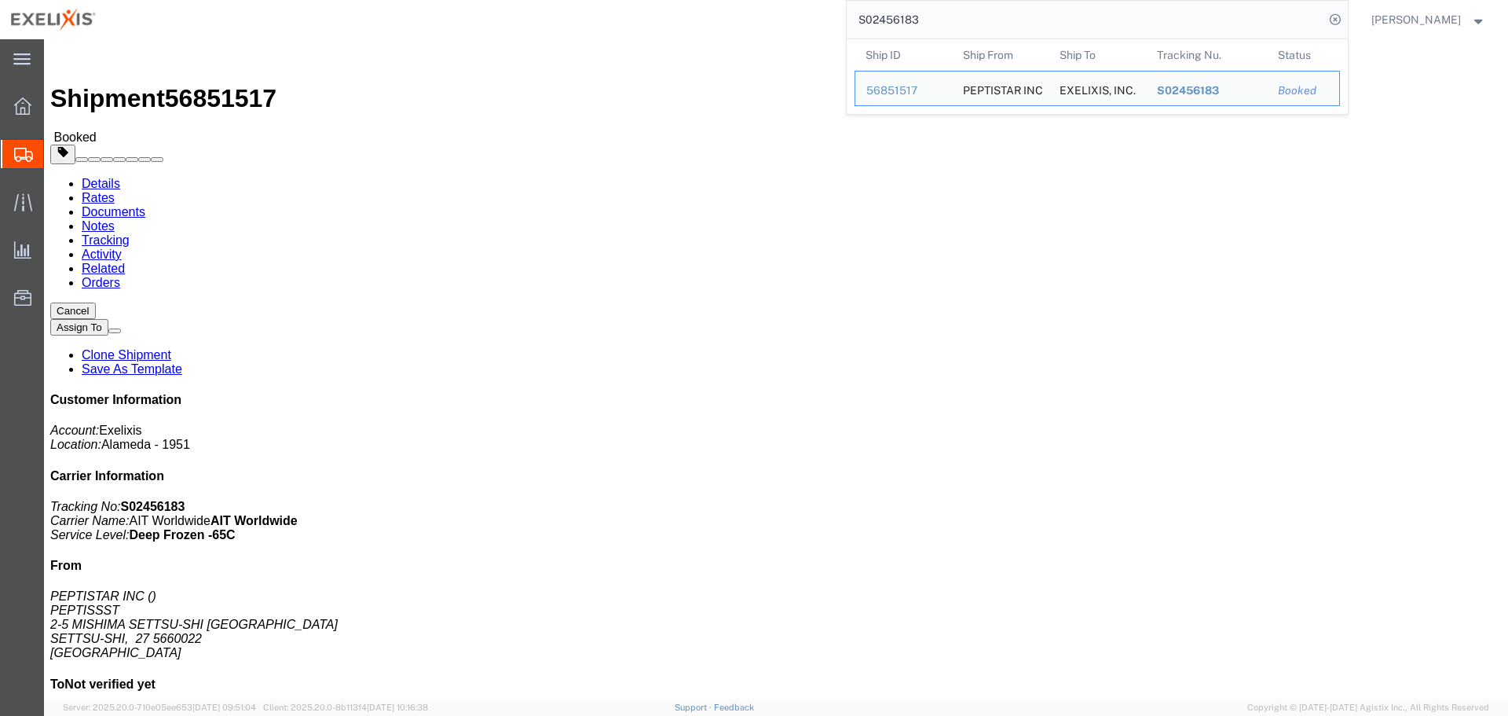 The image size is (1508, 716). Describe the element at coordinates (1206, 55) in the screenshot. I see `th: Tracking Nu.` at that location.